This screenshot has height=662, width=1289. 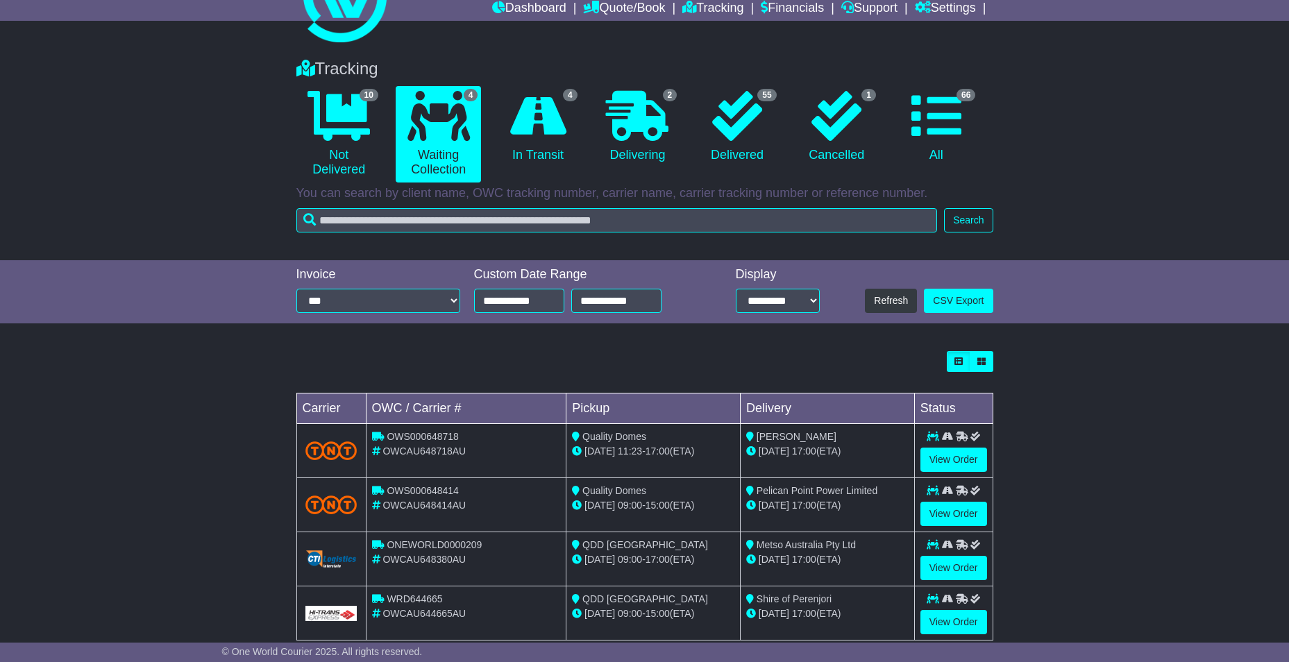 What do you see at coordinates (434, 545) in the screenshot?
I see `span: ONEWORLD0000209` at bounding box center [434, 545].